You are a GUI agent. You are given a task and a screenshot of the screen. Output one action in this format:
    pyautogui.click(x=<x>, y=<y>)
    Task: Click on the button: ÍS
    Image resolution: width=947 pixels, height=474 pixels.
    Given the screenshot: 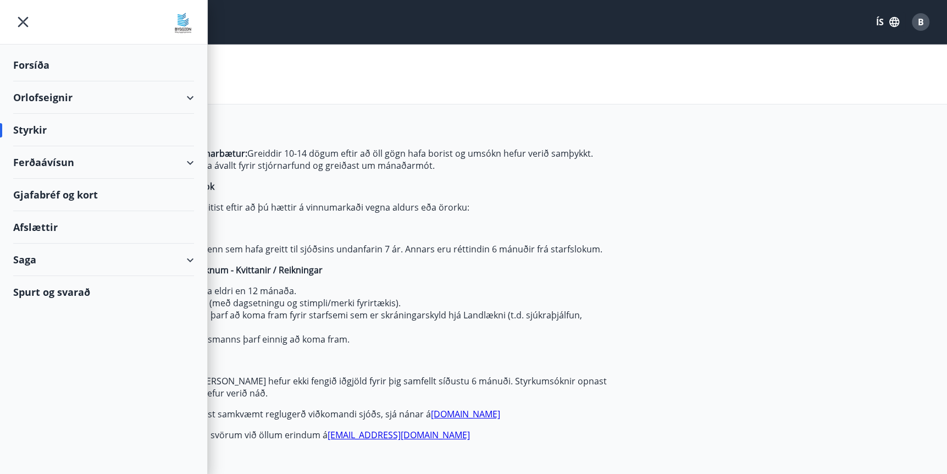 What is the action you would take?
    pyautogui.click(x=888, y=22)
    